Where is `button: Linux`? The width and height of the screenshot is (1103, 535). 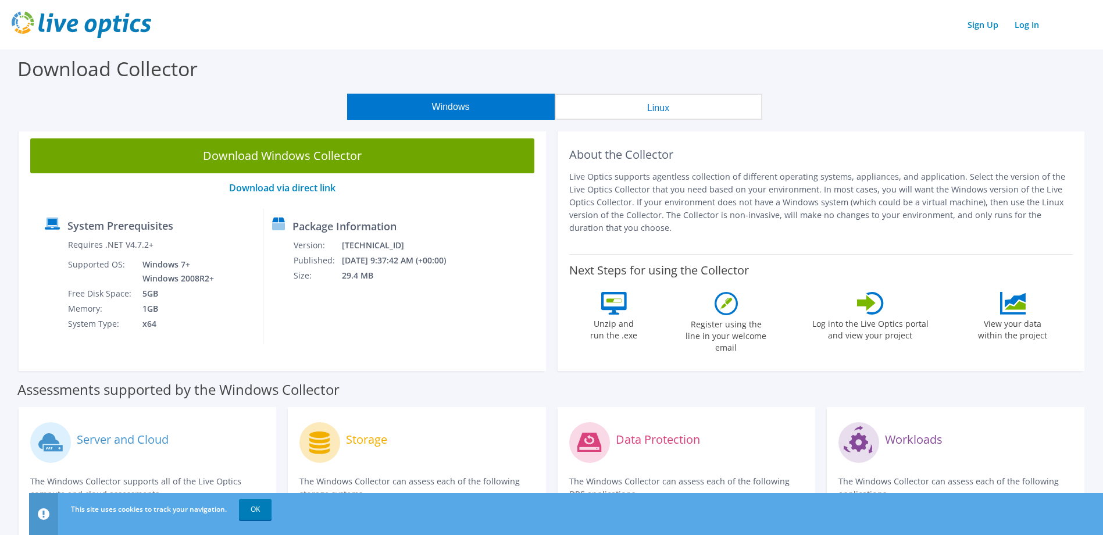 button: Linux is located at coordinates (658, 106).